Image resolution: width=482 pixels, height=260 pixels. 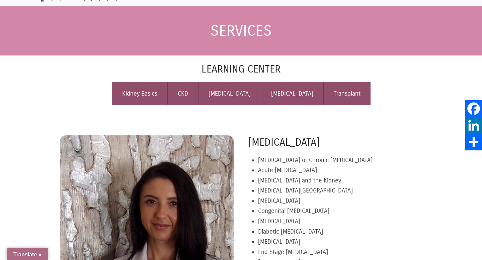 What do you see at coordinates (183, 94) in the screenshot?
I see `a: CKD` at bounding box center [183, 94].